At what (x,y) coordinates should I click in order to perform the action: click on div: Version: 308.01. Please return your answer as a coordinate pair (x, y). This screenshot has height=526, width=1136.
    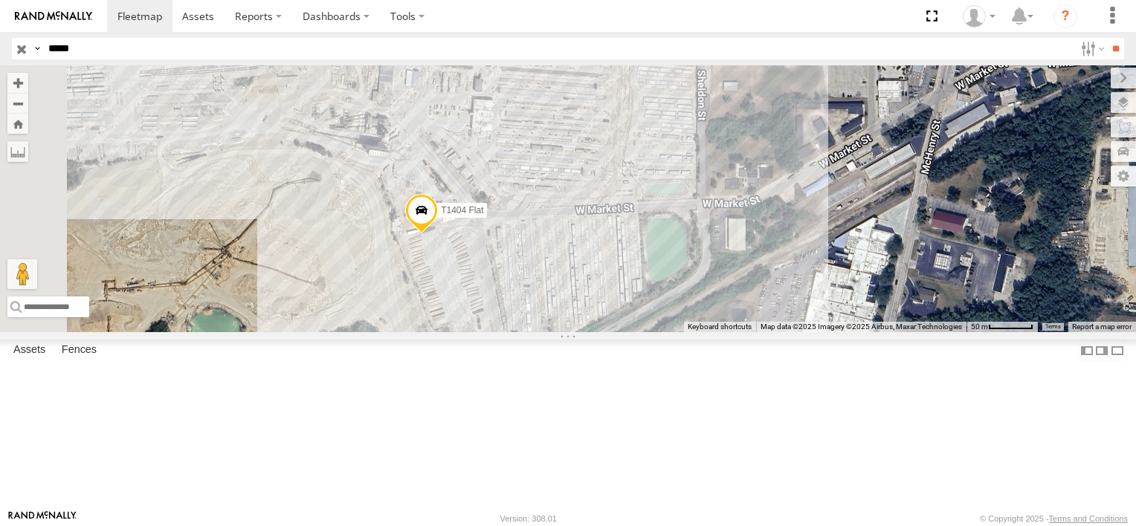
    Looking at the image, I should click on (528, 519).